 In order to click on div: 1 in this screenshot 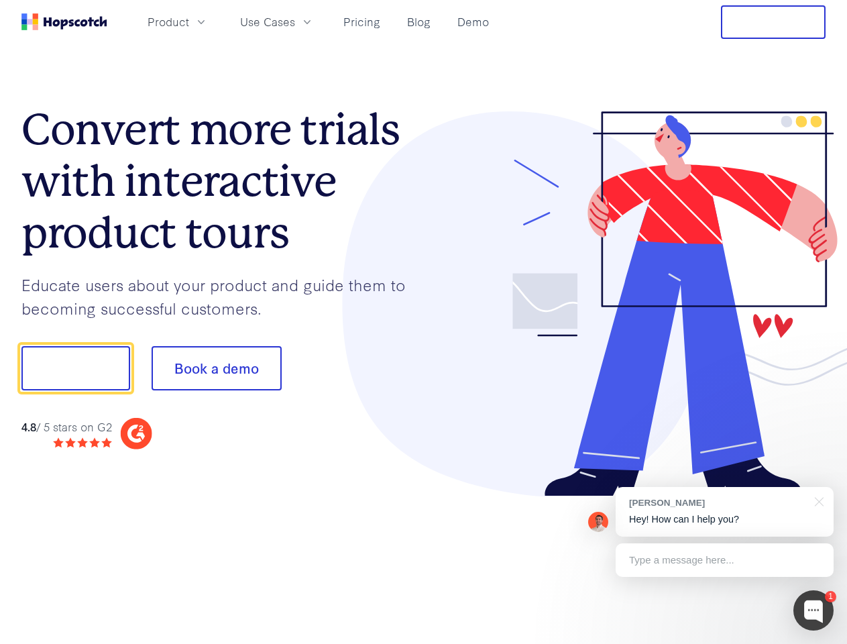, I will do `click(830, 596)`.